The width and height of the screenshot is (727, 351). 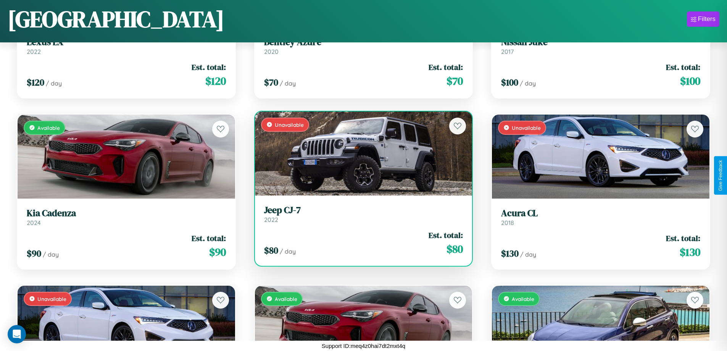 I want to click on button: Filters, so click(x=703, y=19).